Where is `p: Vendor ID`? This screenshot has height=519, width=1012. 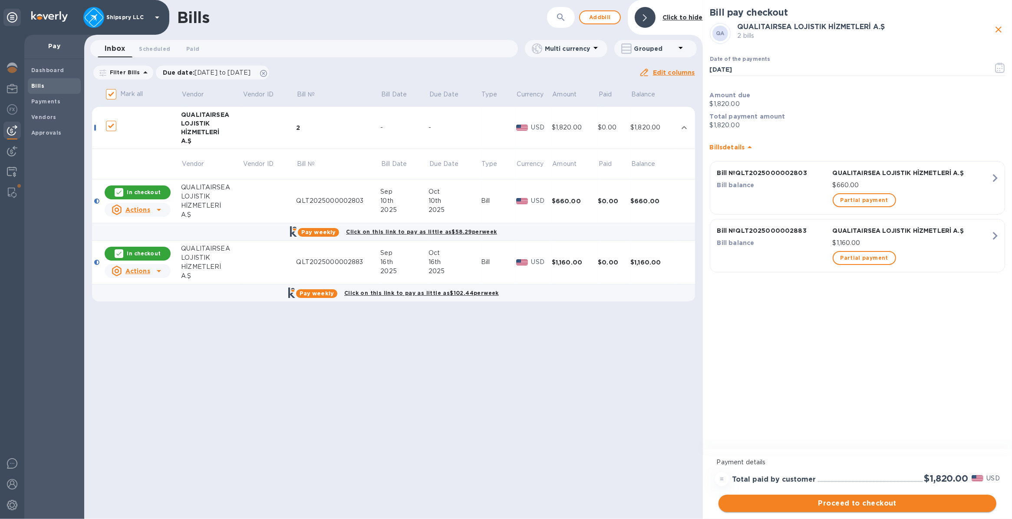 p: Vendor ID is located at coordinates (258, 94).